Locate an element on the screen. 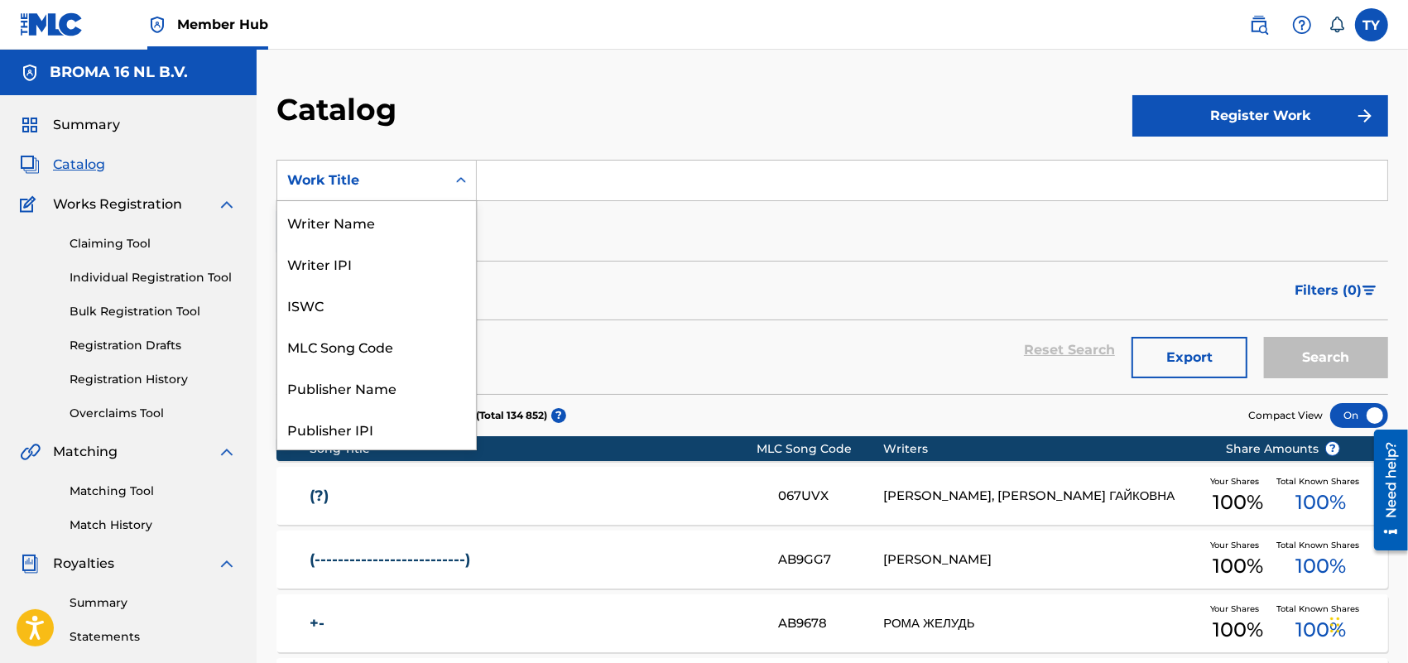 The image size is (1408, 663). div: Song Title is located at coordinates (533, 449).